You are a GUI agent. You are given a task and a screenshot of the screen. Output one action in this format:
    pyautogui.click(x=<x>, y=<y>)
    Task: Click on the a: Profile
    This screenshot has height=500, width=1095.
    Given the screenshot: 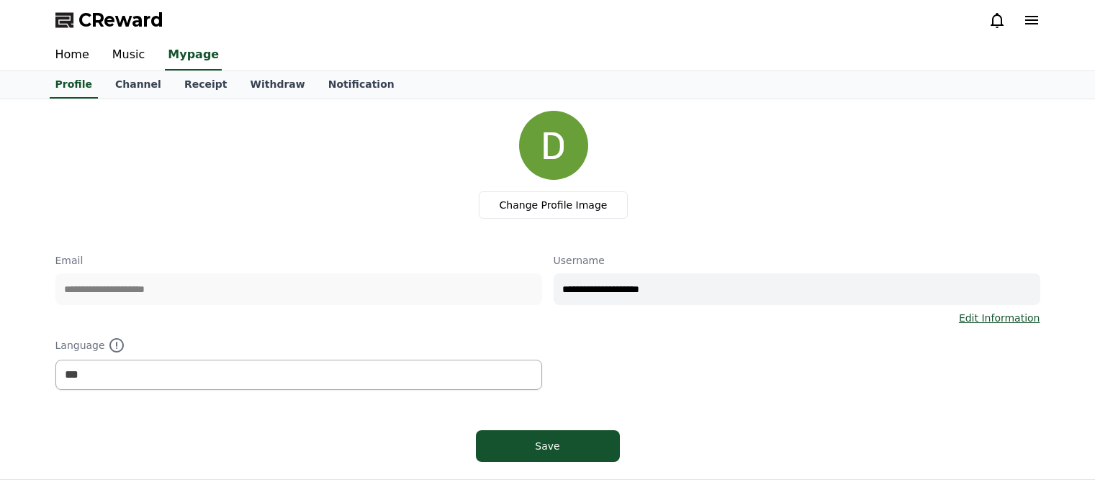 What is the action you would take?
    pyautogui.click(x=73, y=85)
    